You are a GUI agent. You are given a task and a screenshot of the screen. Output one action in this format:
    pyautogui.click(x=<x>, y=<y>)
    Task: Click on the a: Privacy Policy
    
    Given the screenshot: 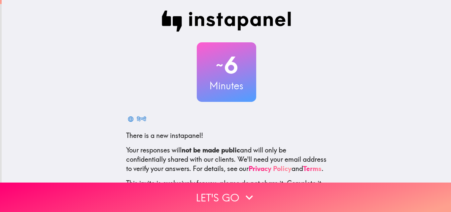 What is the action you would take?
    pyautogui.click(x=270, y=168)
    